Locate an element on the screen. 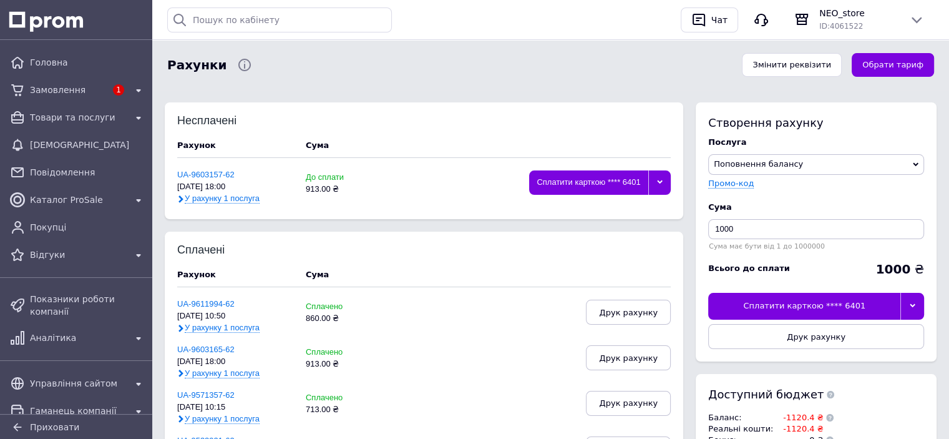 The width and height of the screenshot is (949, 439). a: UA-9571357-62 is located at coordinates (206, 394).